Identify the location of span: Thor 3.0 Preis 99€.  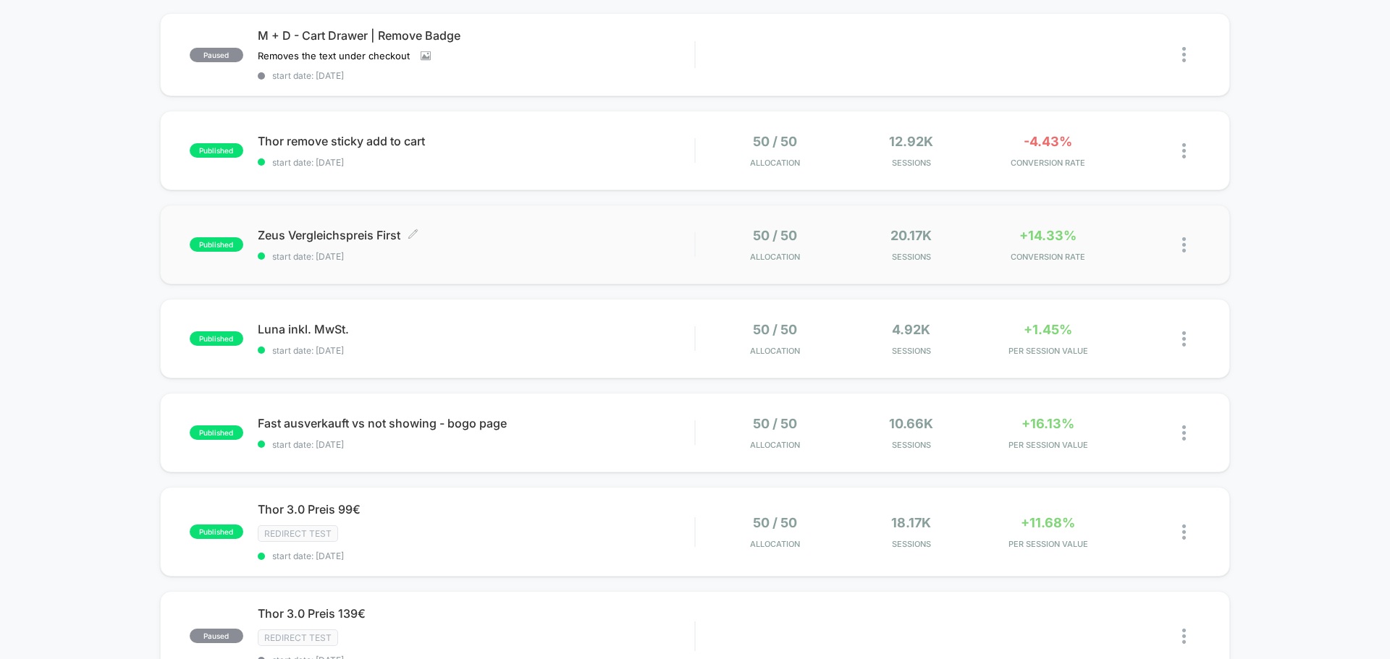
(476, 510).